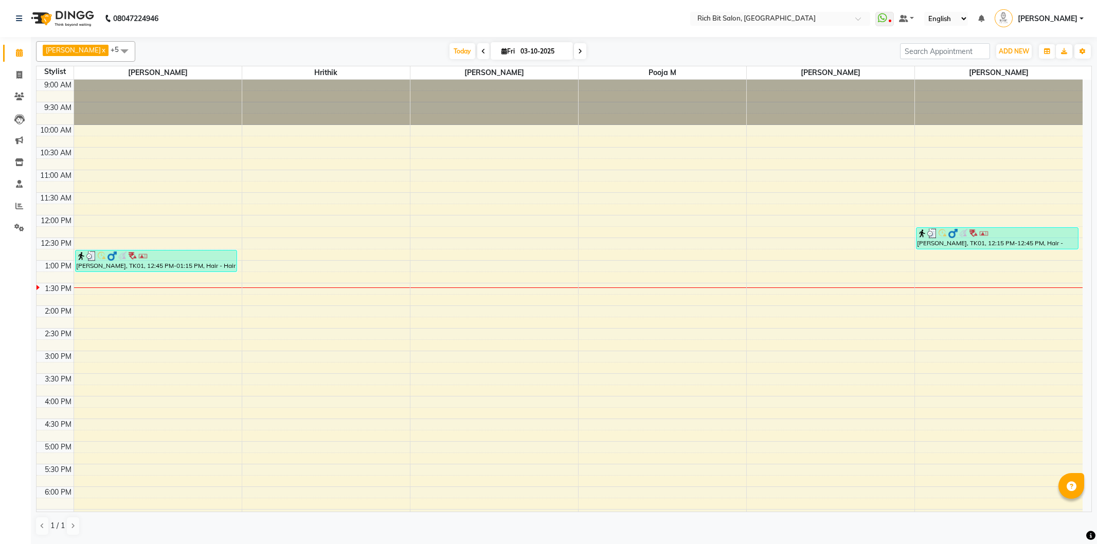  What do you see at coordinates (58, 492) in the screenshot?
I see `div: 6:00 PM` at bounding box center [58, 492].